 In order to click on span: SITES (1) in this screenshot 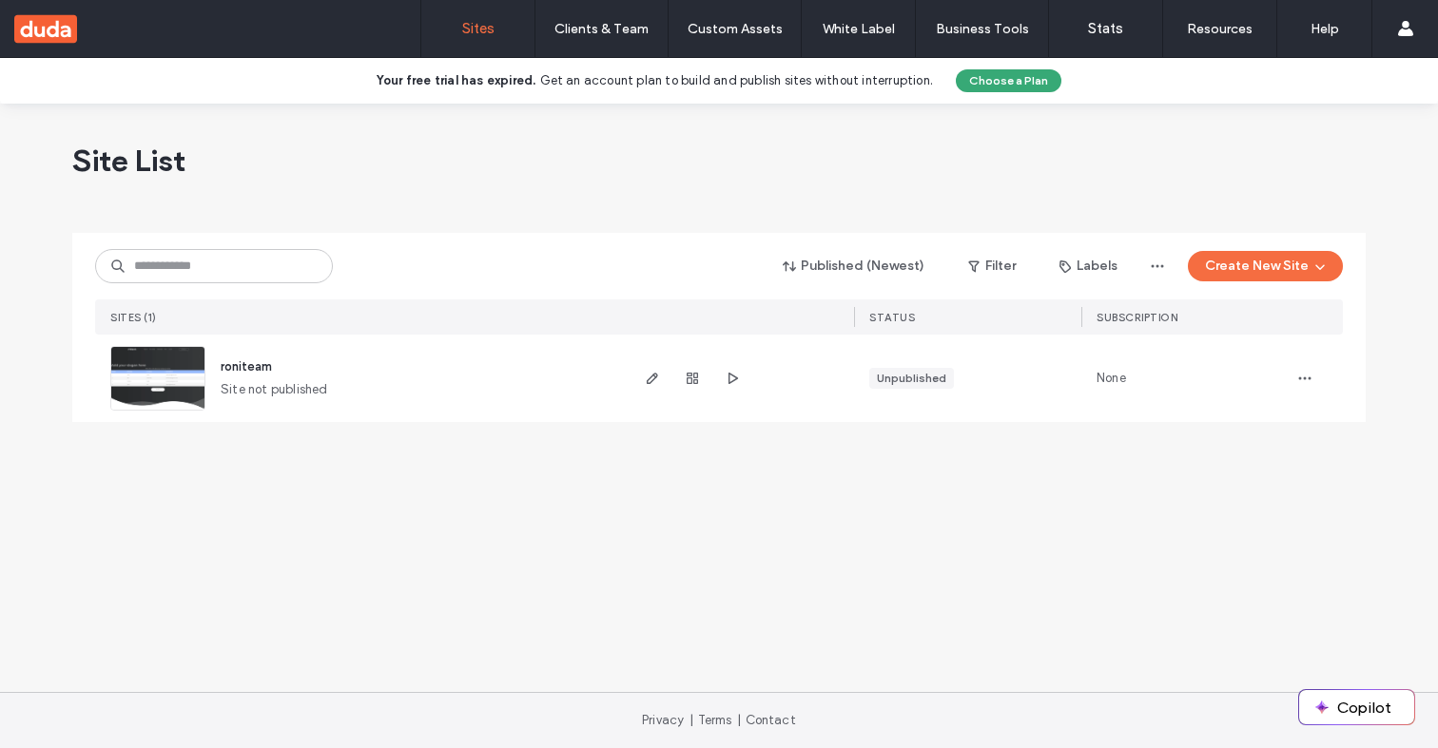, I will do `click(133, 318)`.